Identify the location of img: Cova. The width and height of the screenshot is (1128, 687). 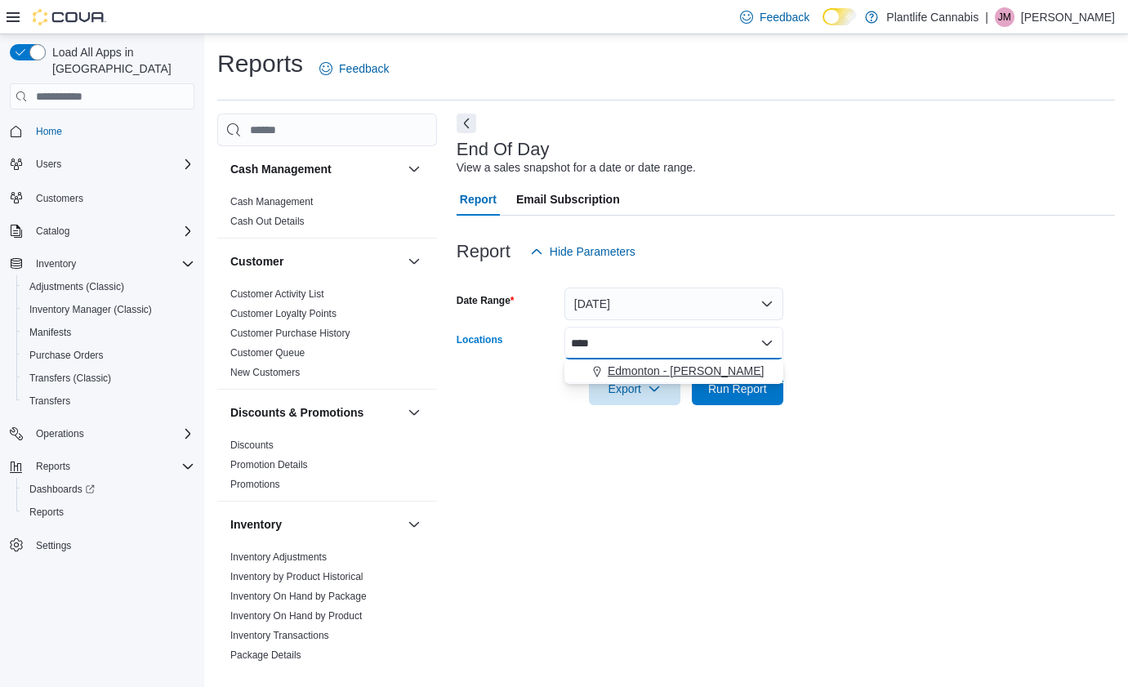
(69, 17).